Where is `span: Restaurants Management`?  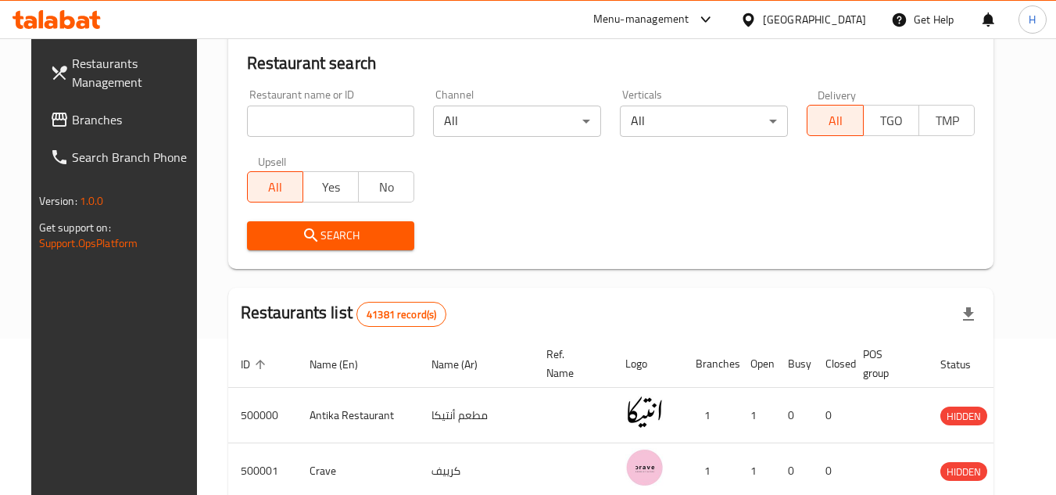 span: Restaurants Management is located at coordinates (134, 73).